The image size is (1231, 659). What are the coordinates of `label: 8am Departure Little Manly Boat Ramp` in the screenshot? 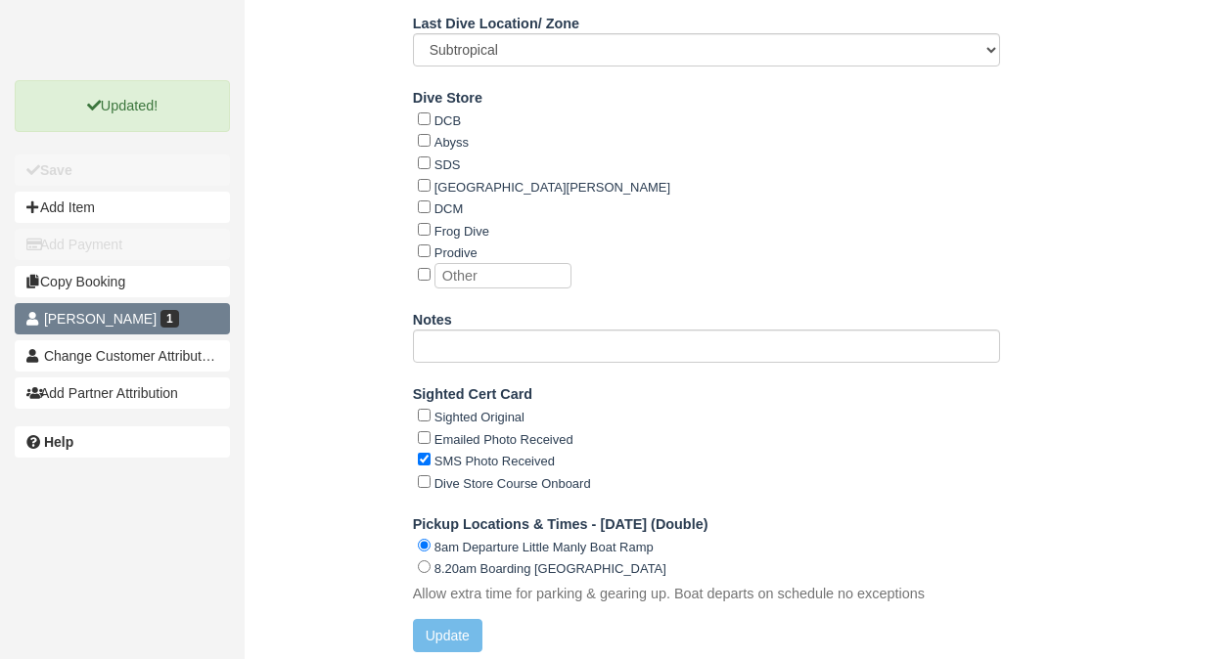 It's located at (544, 547).